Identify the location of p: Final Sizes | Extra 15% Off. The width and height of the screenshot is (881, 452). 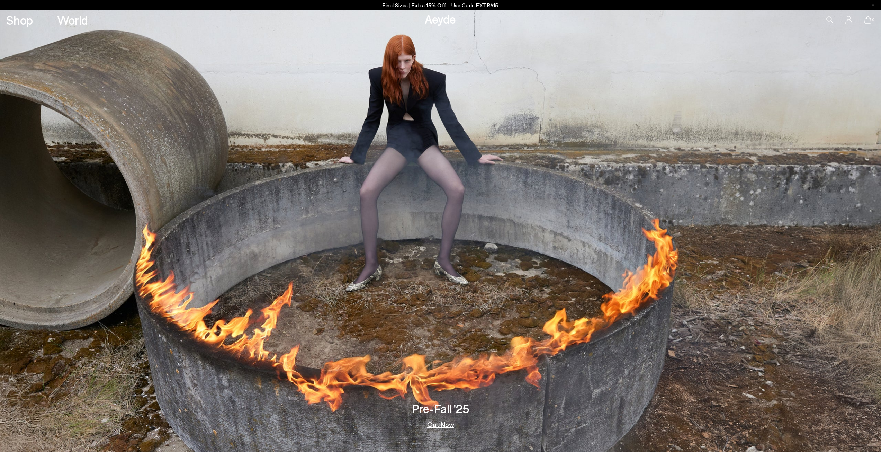
(440, 5).